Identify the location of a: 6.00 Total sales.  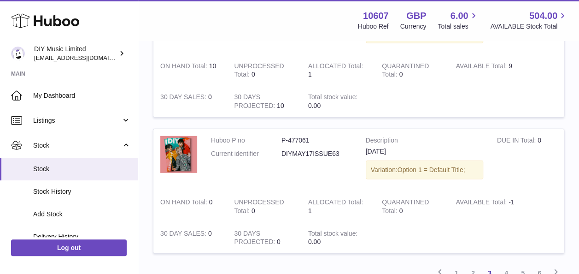
(458, 20).